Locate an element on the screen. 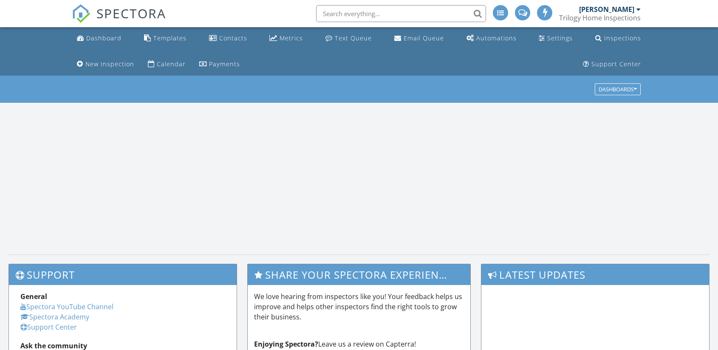 The width and height of the screenshot is (718, 350). div: Payments is located at coordinates (224, 64).